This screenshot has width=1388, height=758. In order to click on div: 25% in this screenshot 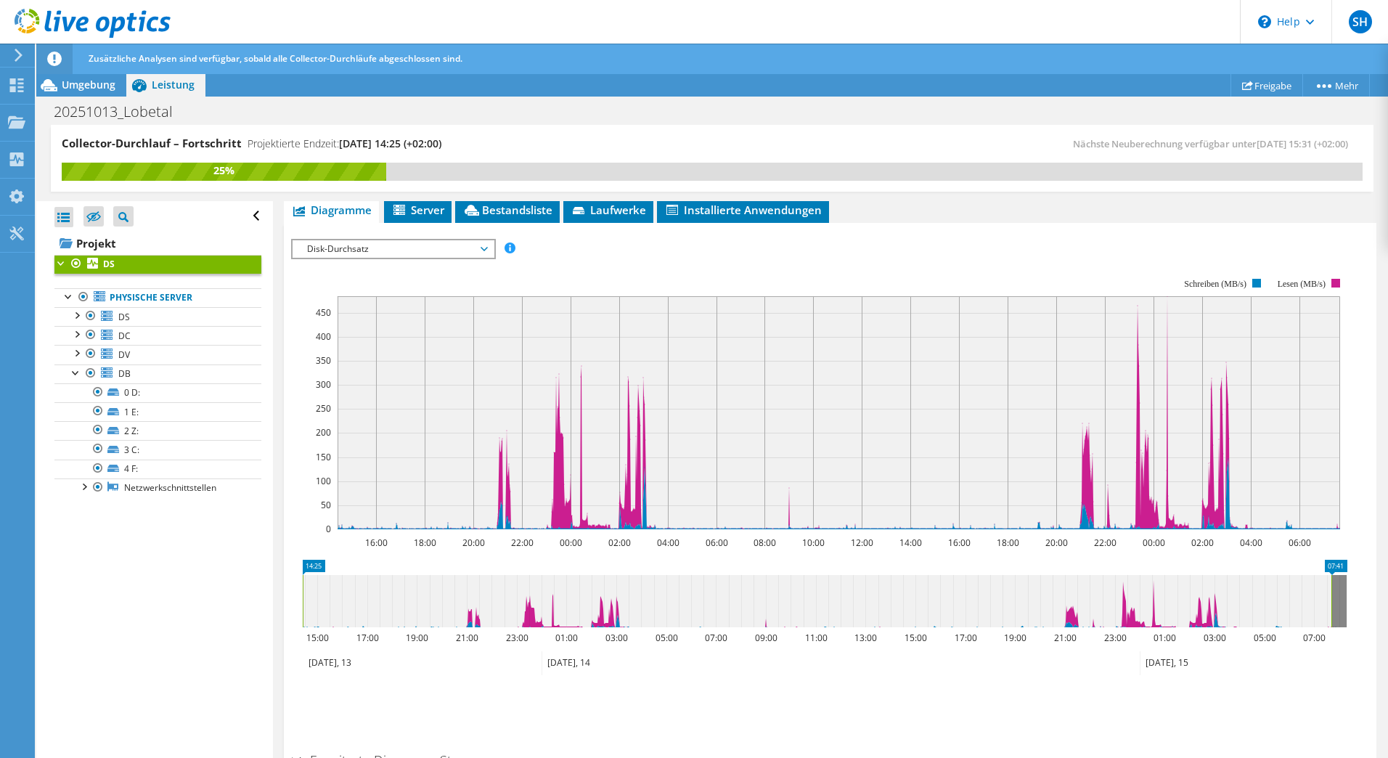, I will do `click(224, 171)`.